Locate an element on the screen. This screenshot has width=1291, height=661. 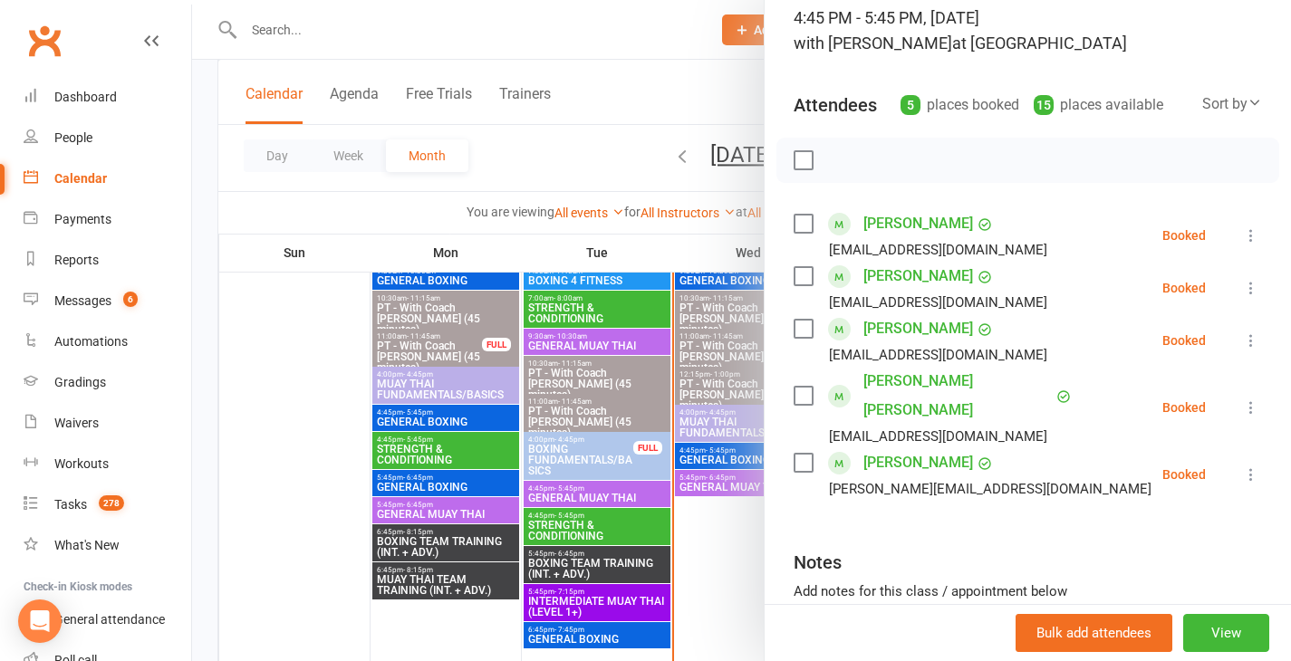
div: Calendar is located at coordinates (81, 178).